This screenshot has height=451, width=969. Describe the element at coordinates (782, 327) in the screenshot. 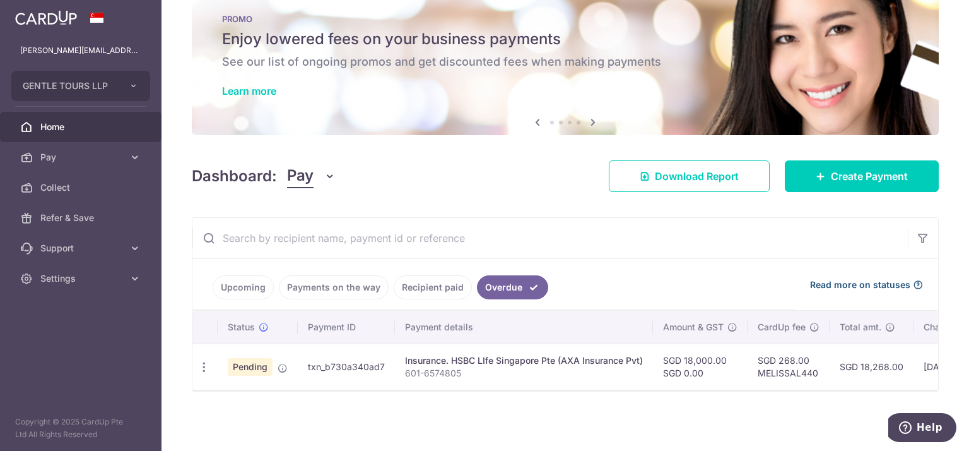

I see `span: CardUp fee` at that location.